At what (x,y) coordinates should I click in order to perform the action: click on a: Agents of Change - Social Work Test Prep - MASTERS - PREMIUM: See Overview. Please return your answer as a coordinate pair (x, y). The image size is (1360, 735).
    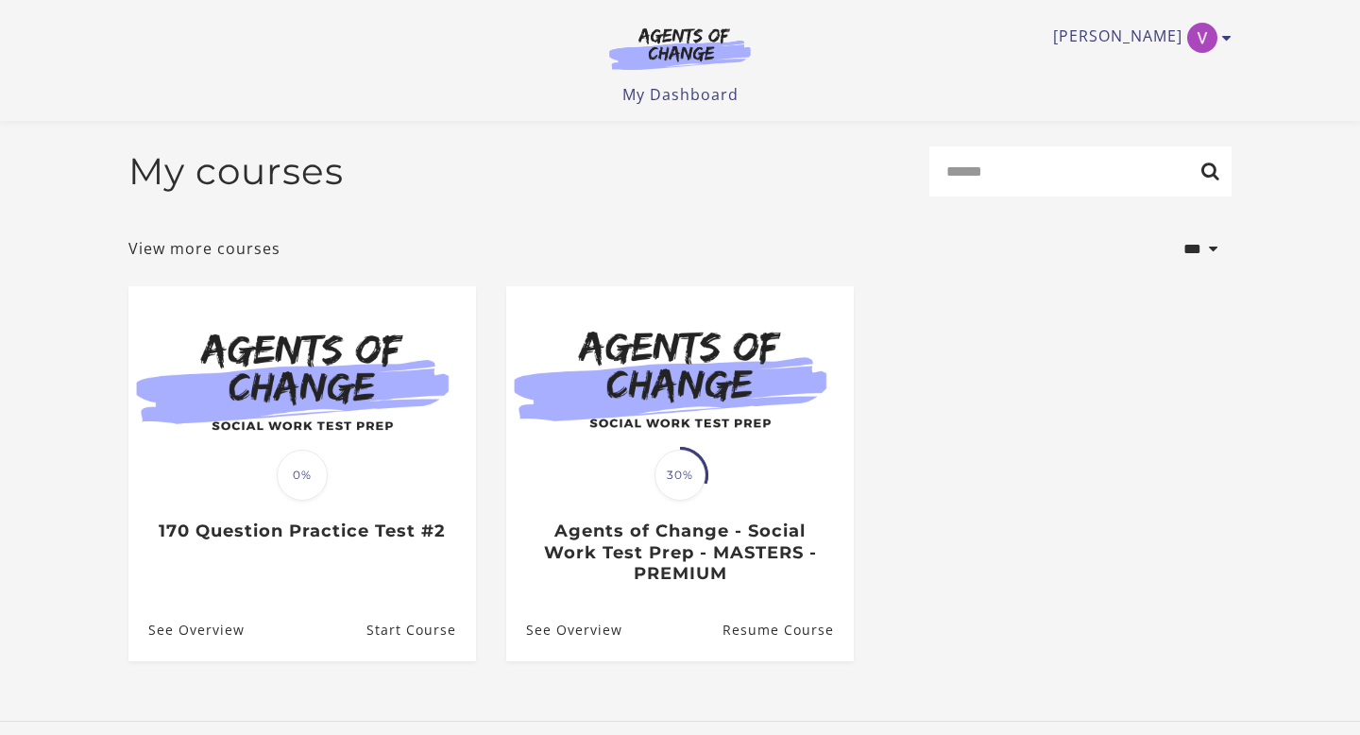
    Looking at the image, I should click on (564, 629).